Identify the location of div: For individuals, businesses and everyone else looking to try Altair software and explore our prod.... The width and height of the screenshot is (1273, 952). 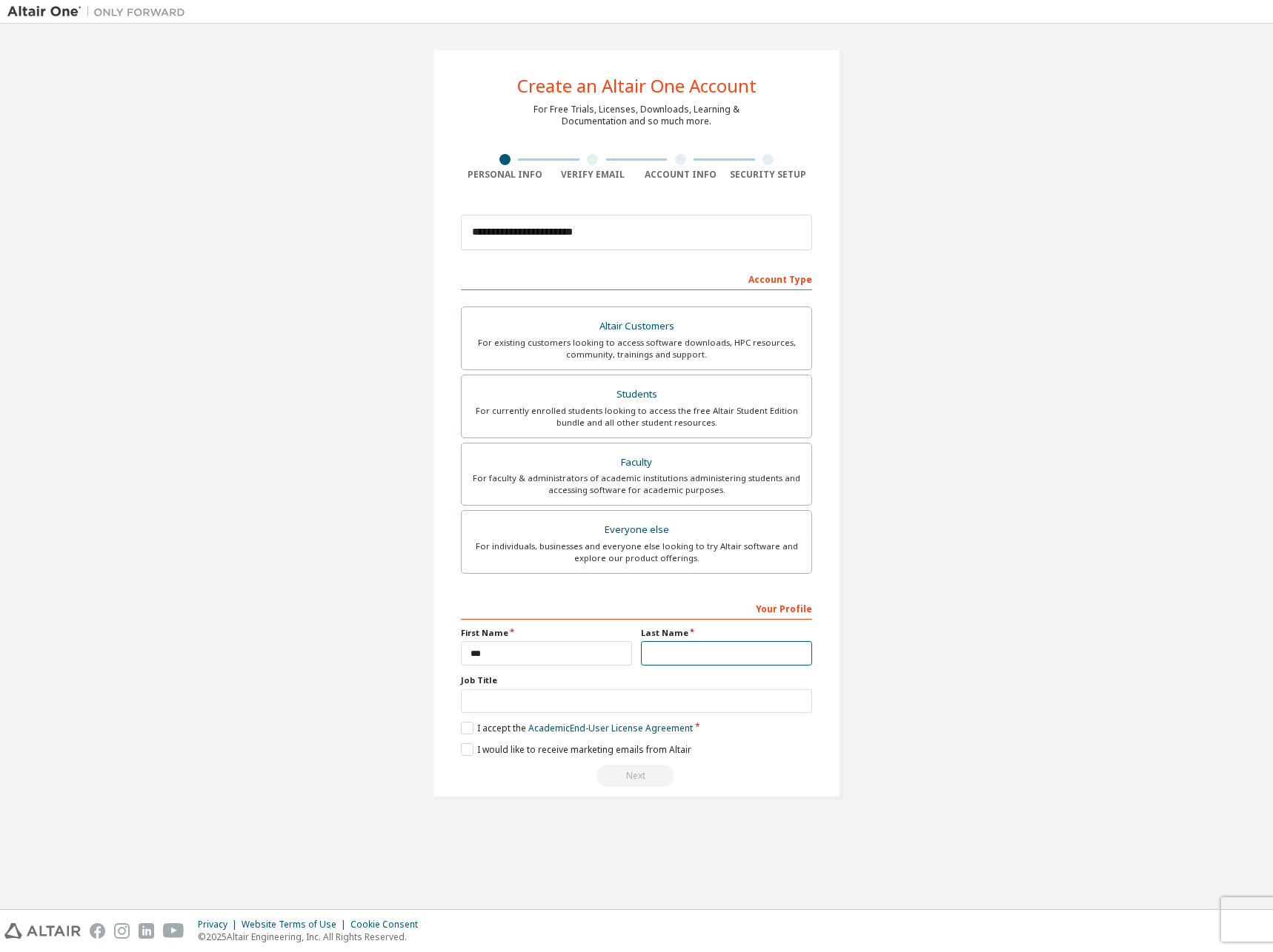
(636, 552).